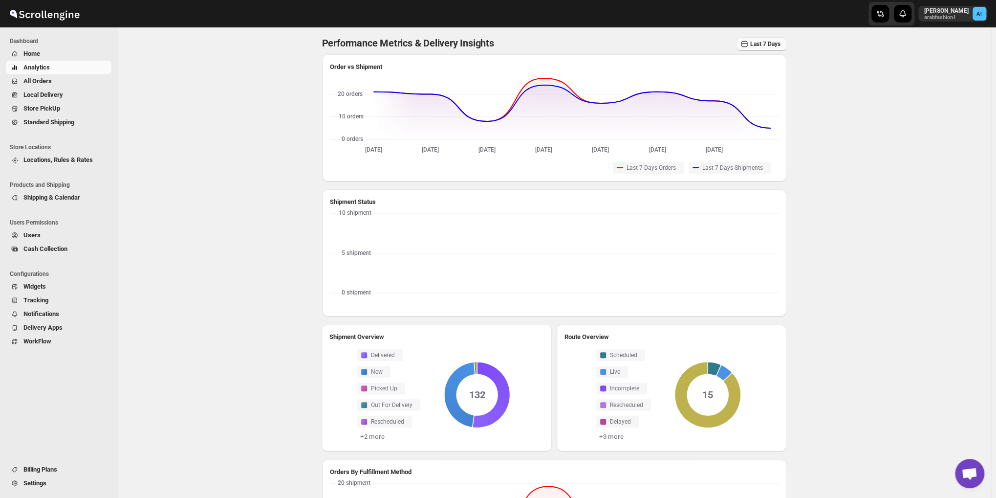 This screenshot has height=498, width=996. I want to click on span: Delivered, so click(383, 355).